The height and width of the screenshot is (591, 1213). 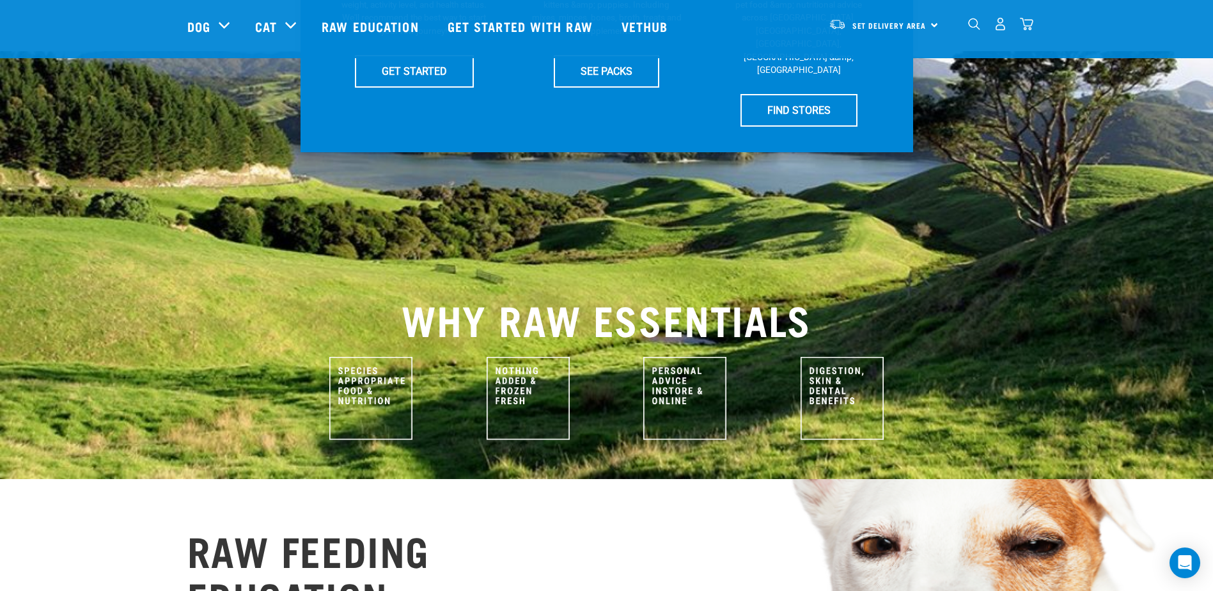 I want to click on img: Raw Benefits, so click(x=842, y=398).